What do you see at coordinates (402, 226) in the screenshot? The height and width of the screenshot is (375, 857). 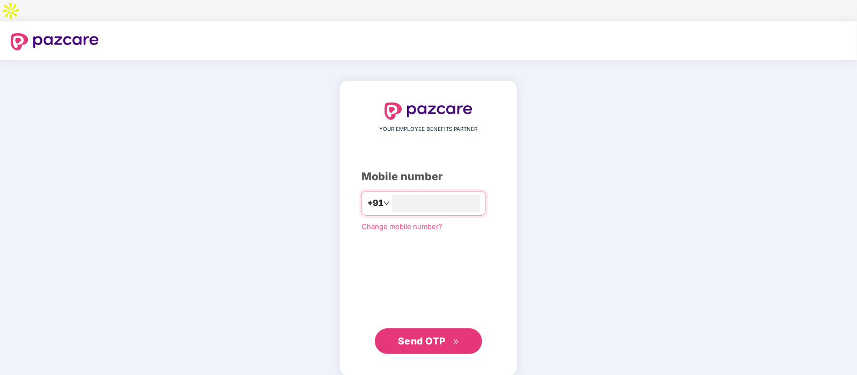 I see `a: Change mobile number?` at bounding box center [402, 226].